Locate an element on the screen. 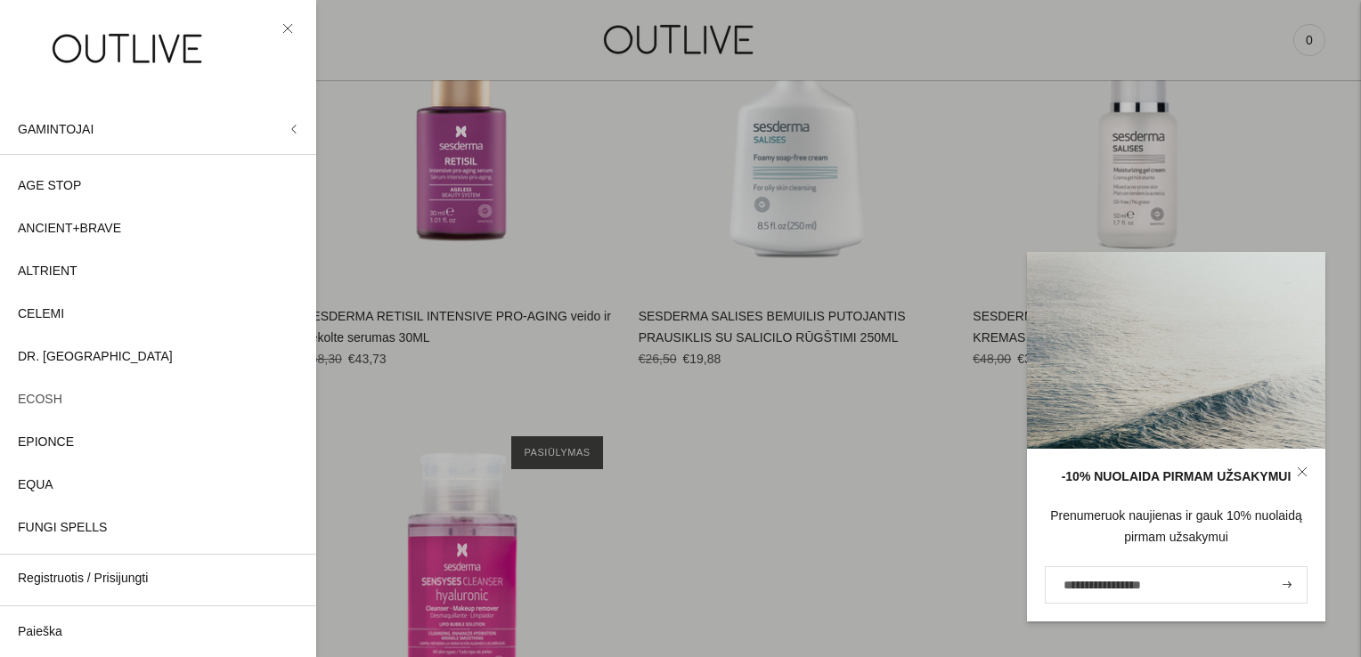 Image resolution: width=1361 pixels, height=657 pixels. span: EPIONCE is located at coordinates (45, 443).